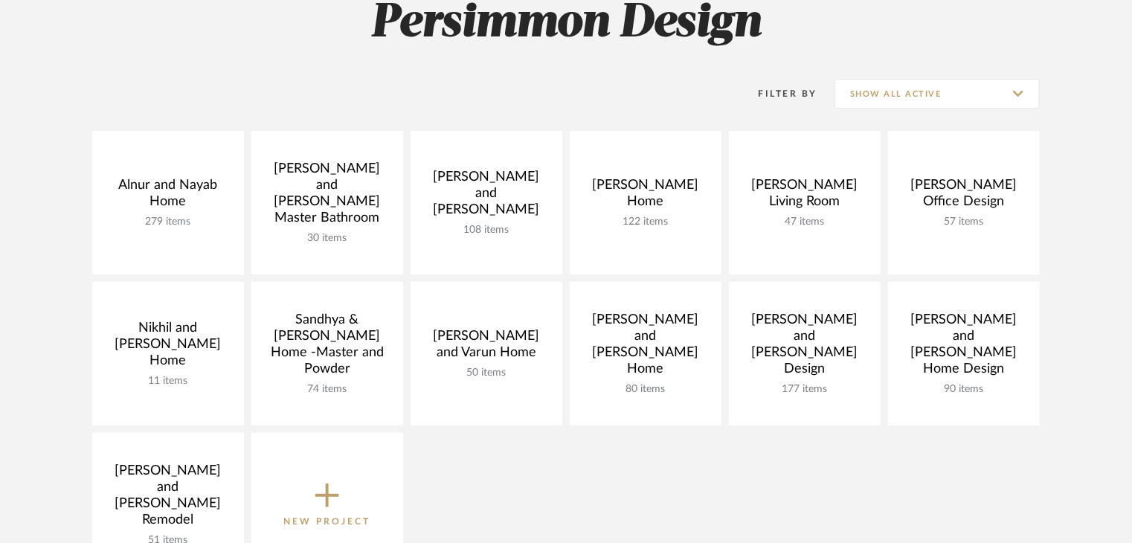 The height and width of the screenshot is (543, 1132). What do you see at coordinates (487, 373) in the screenshot?
I see `div: 50 items` at bounding box center [487, 373].